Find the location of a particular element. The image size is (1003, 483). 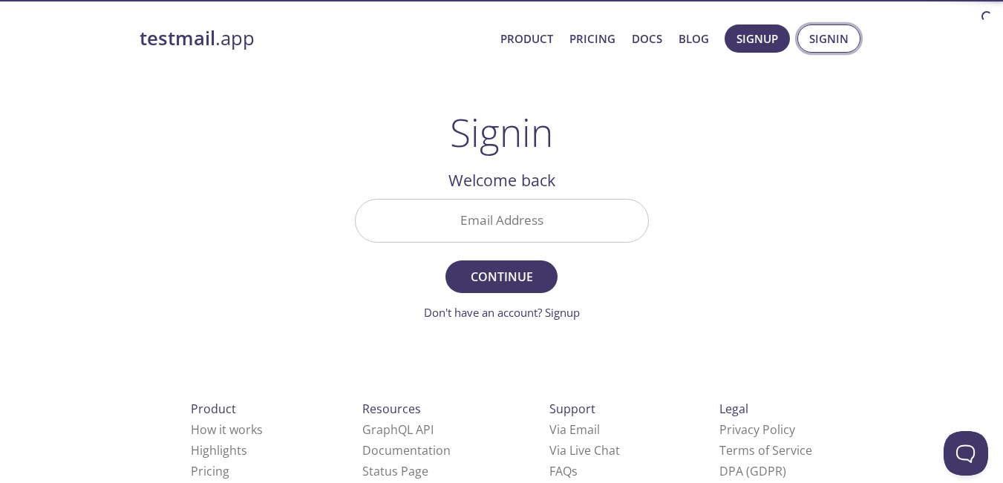

a: Via Live Chat is located at coordinates (584, 451).